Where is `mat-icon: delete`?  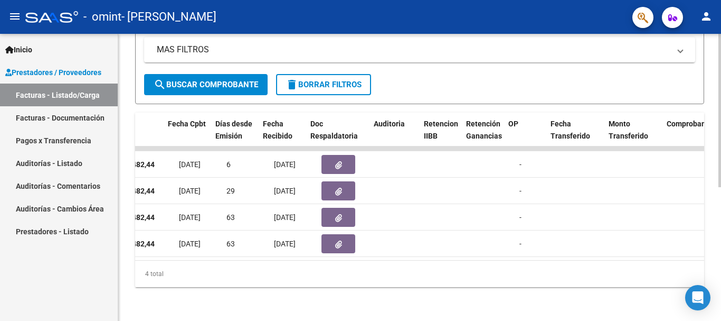
mat-icon: delete is located at coordinates (292, 85).